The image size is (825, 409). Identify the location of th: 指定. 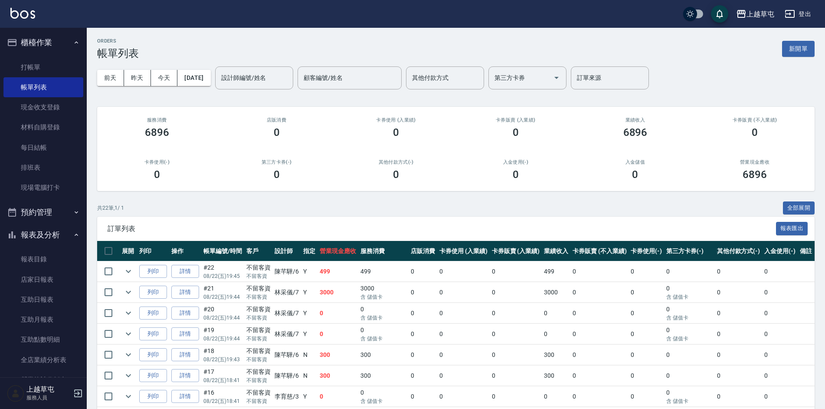
(309, 251).